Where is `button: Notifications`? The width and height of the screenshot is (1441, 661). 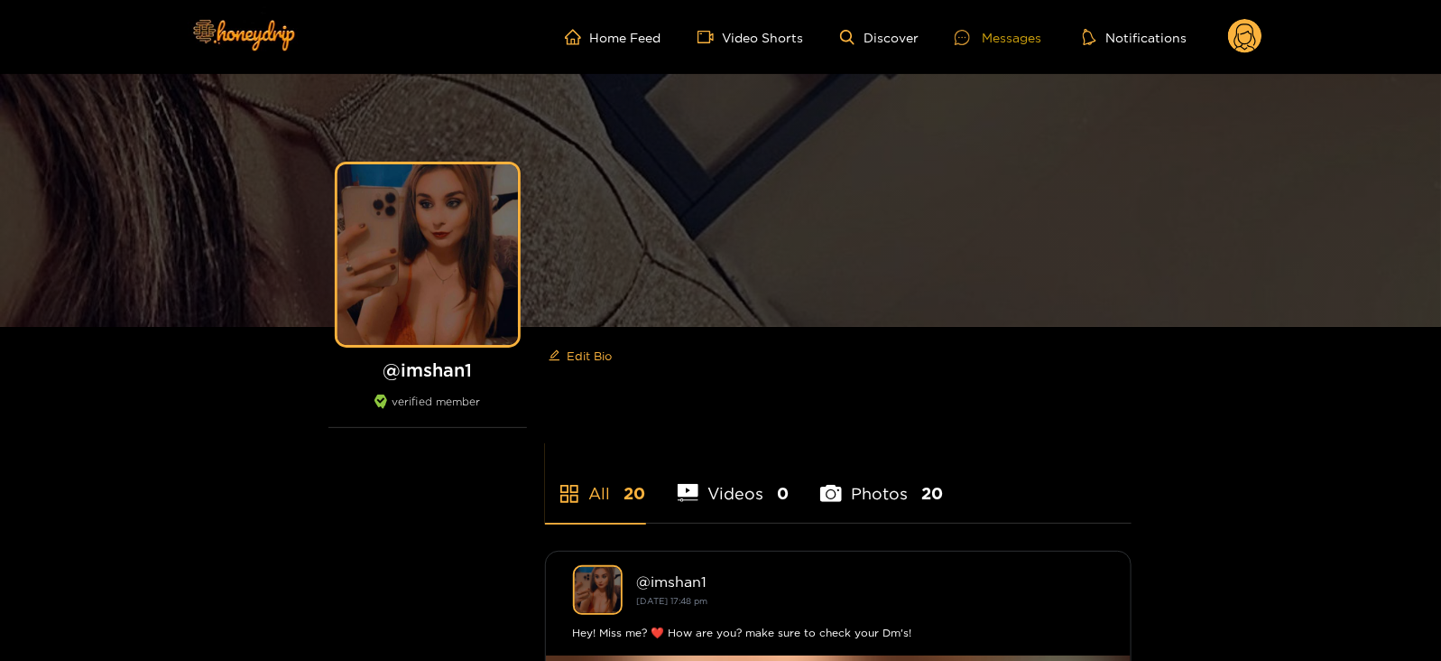 button: Notifications is located at coordinates (1134, 37).